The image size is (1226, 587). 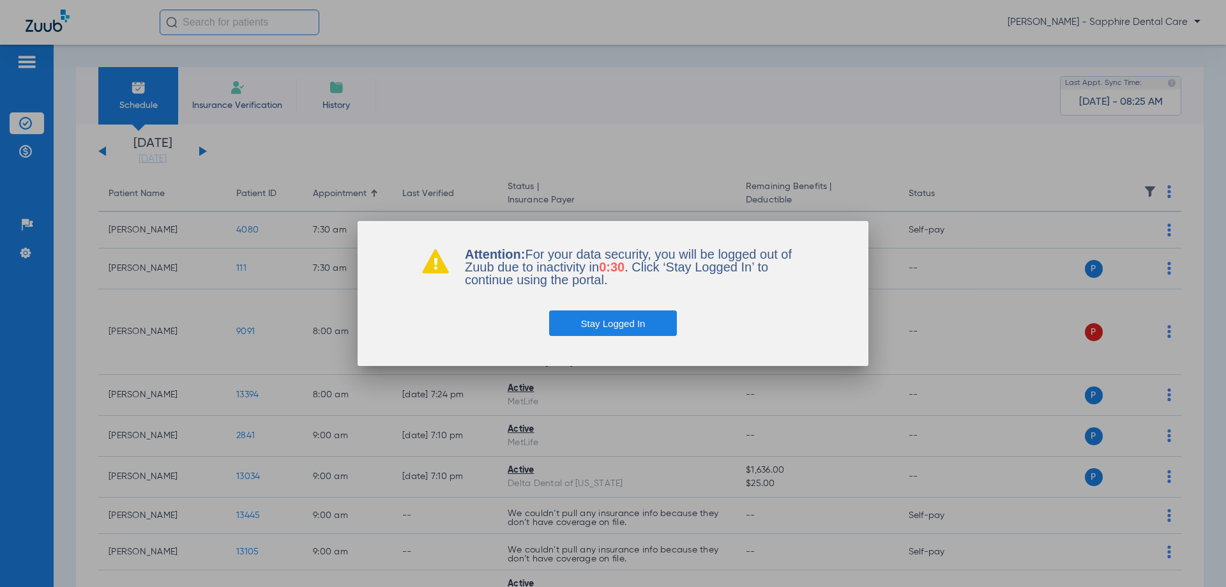 What do you see at coordinates (635, 267) in the screenshot?
I see `p: For your data security, you will be logged out of Zuub due to inactivity in . Click ‘Stay Logged ...` at bounding box center [635, 267].